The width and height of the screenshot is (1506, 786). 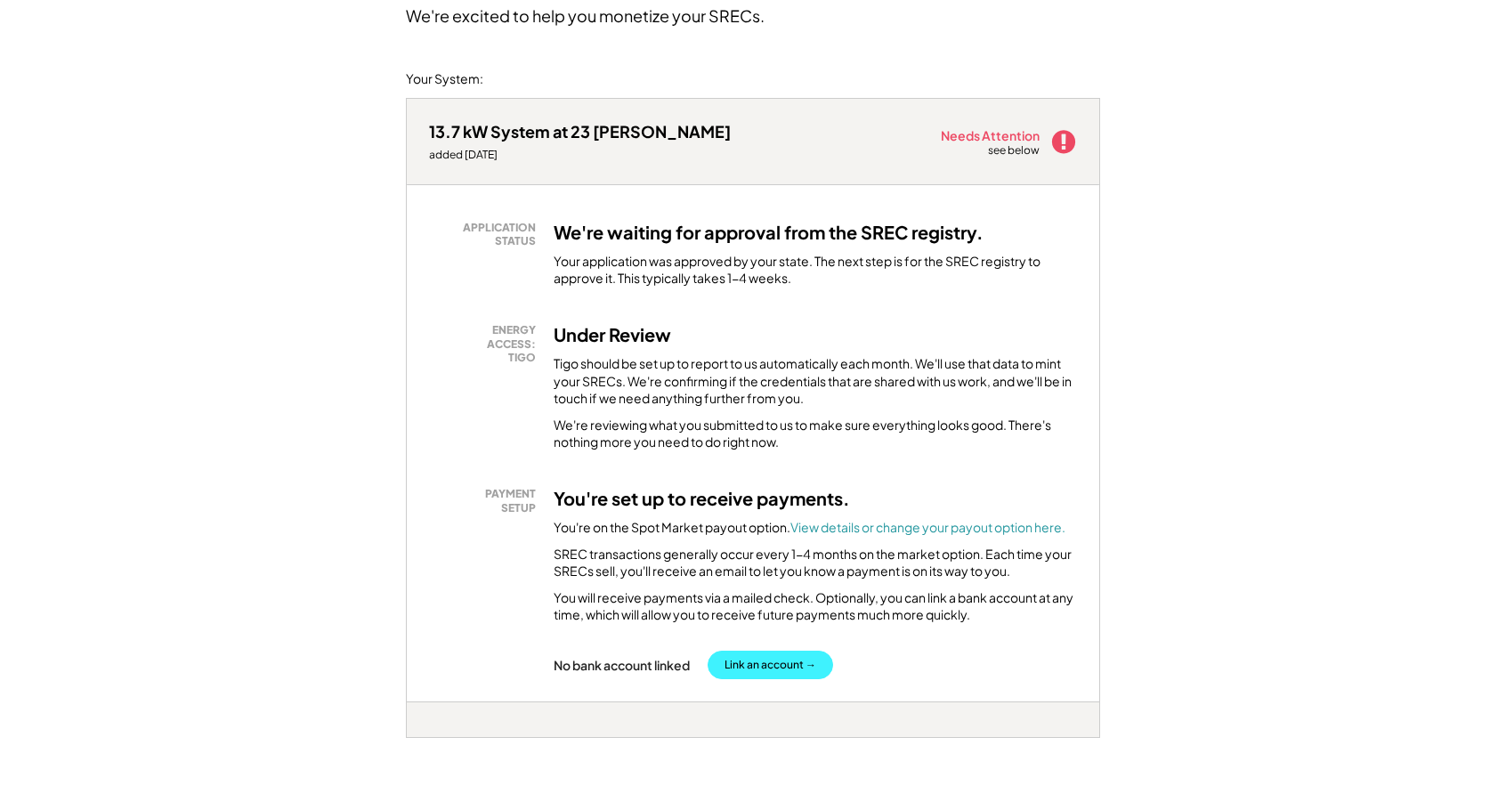 I want to click on div: You're on the Spot Market payout option., so click(x=809, y=528).